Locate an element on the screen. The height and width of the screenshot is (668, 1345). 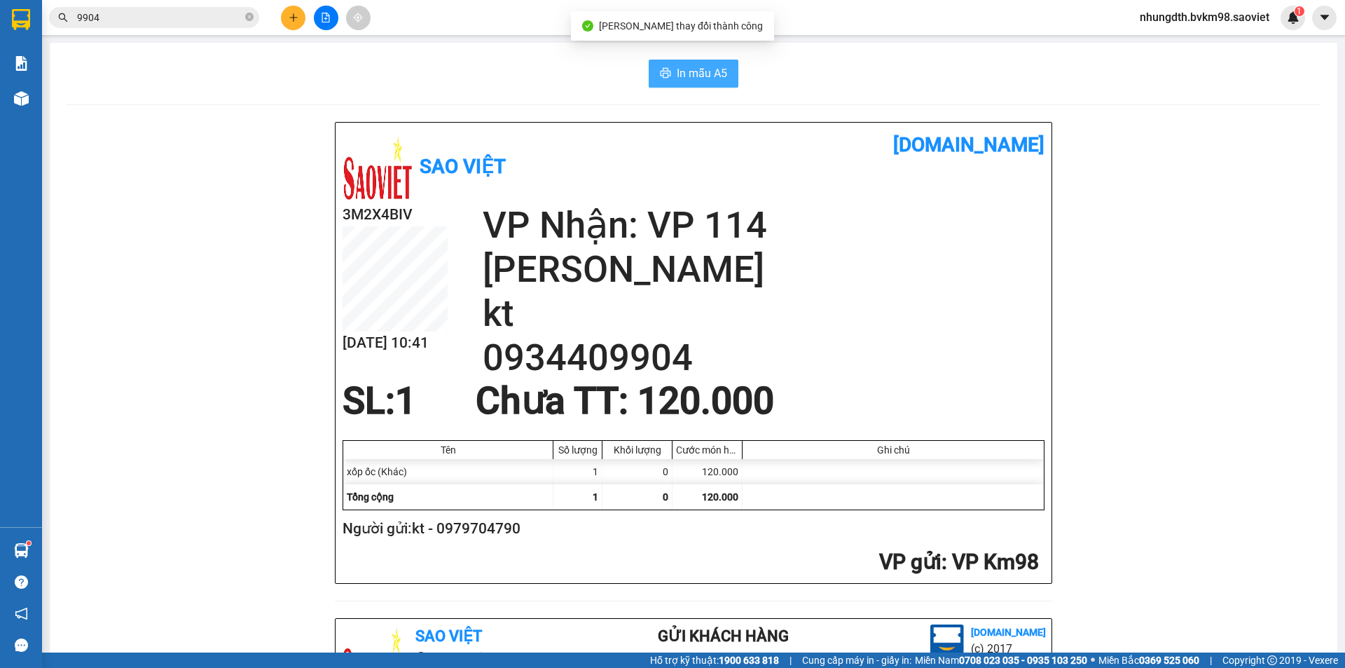
span: VP gửi is located at coordinates (910, 561).